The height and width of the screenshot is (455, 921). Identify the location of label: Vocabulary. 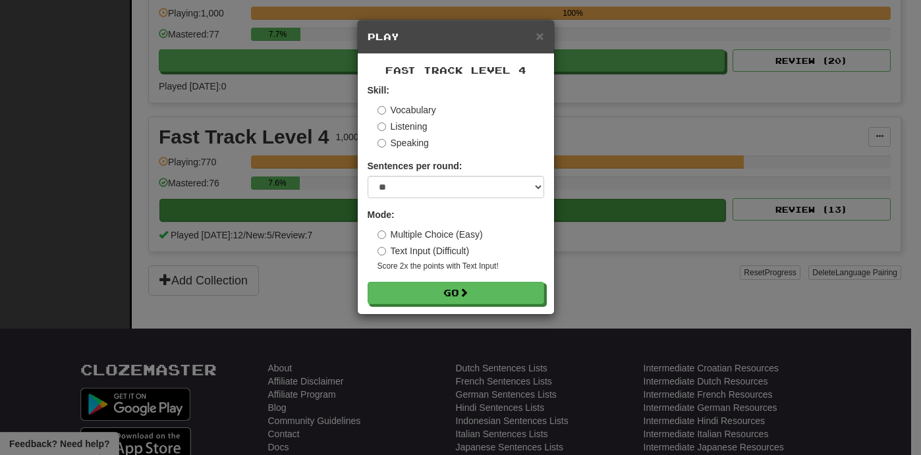
(406, 110).